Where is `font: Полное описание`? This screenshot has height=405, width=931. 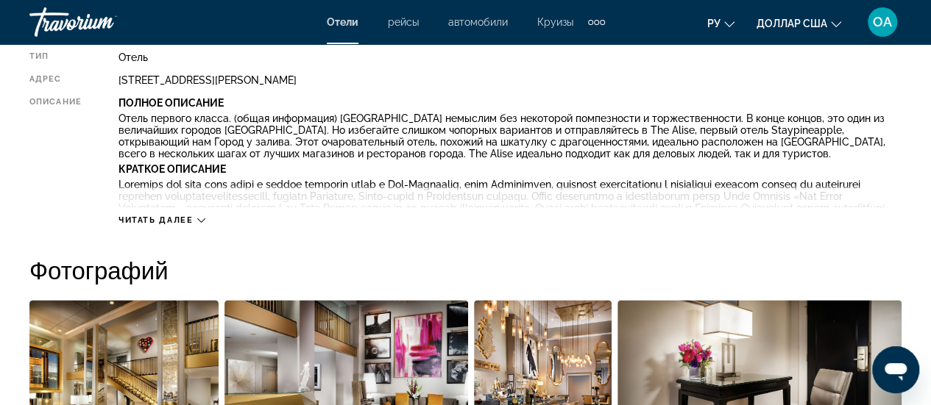
font: Полное описание is located at coordinates (171, 103).